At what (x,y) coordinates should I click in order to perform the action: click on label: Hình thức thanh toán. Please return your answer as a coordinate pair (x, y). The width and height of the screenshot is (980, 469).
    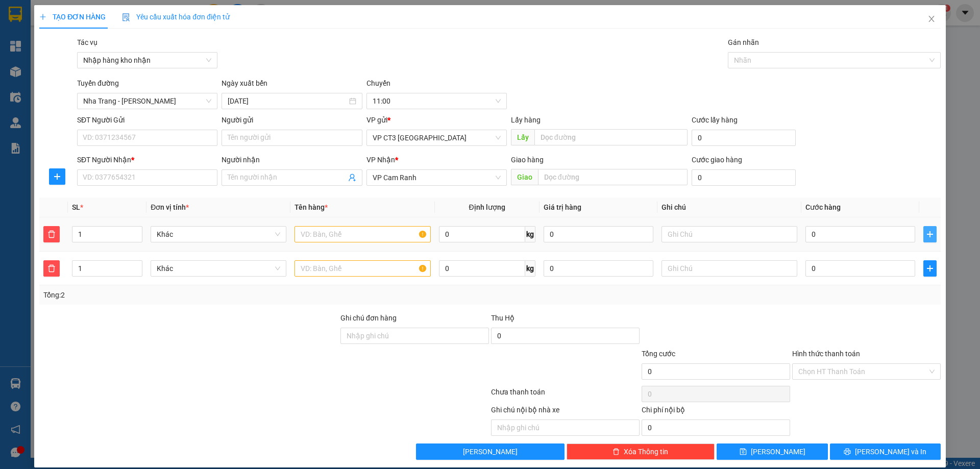
    Looking at the image, I should click on (826, 354).